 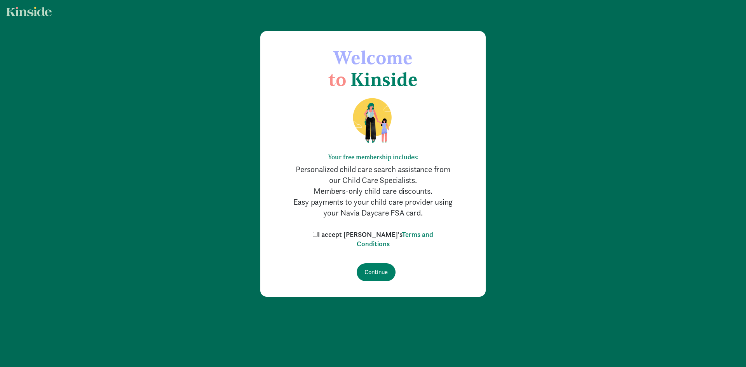 I want to click on span: Welcome, so click(x=373, y=58).